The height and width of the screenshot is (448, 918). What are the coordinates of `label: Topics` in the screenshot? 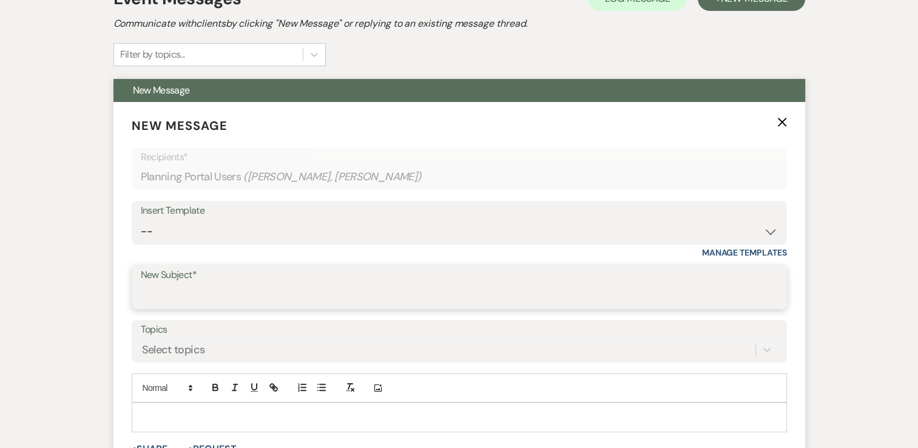 It's located at (459, 329).